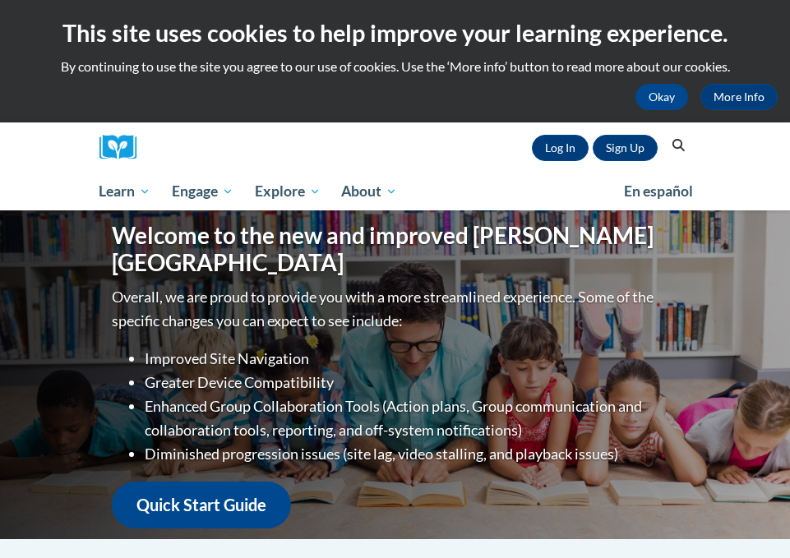 Image resolution: width=790 pixels, height=558 pixels. What do you see at coordinates (201, 505) in the screenshot?
I see `a: Quick Start Guide` at bounding box center [201, 505].